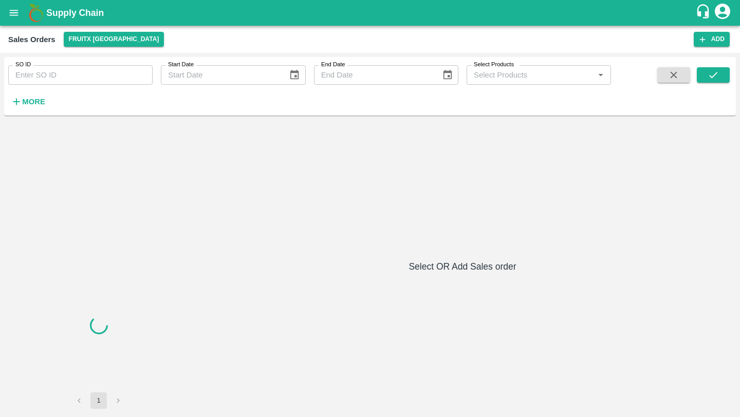  Describe the element at coordinates (80, 75) in the screenshot. I see `input: Enter SO ID` at that location.